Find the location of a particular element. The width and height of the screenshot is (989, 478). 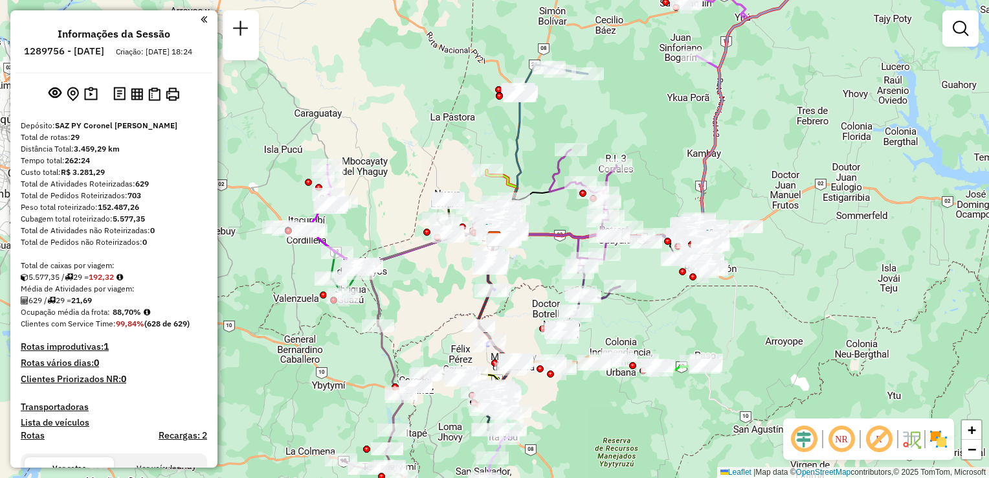

div: Total de Pedidos não Roteirizados: is located at coordinates (114, 242).